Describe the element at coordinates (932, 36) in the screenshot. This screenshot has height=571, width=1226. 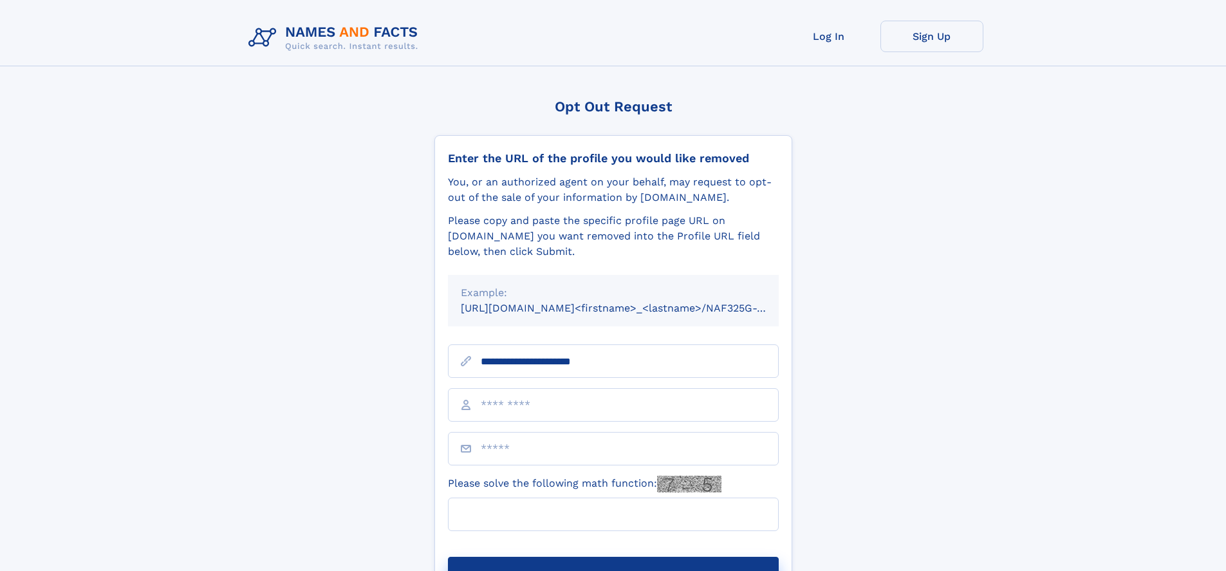
I see `a: Sign Up` at that location.